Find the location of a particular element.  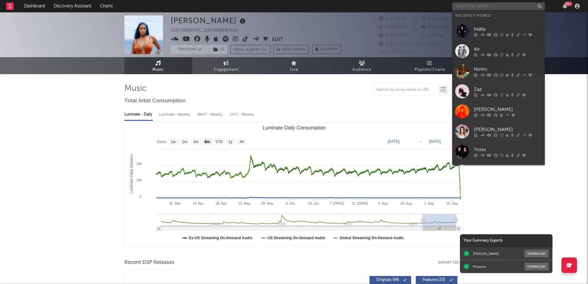

a: Music is located at coordinates (158, 65).